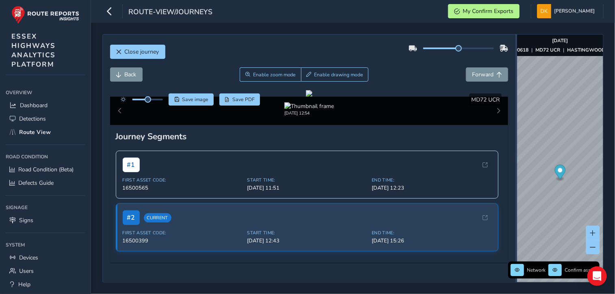 The width and height of the screenshot is (615, 294). Describe the element at coordinates (309, 136) in the screenshot. I see `div: Journey Segments` at that location.